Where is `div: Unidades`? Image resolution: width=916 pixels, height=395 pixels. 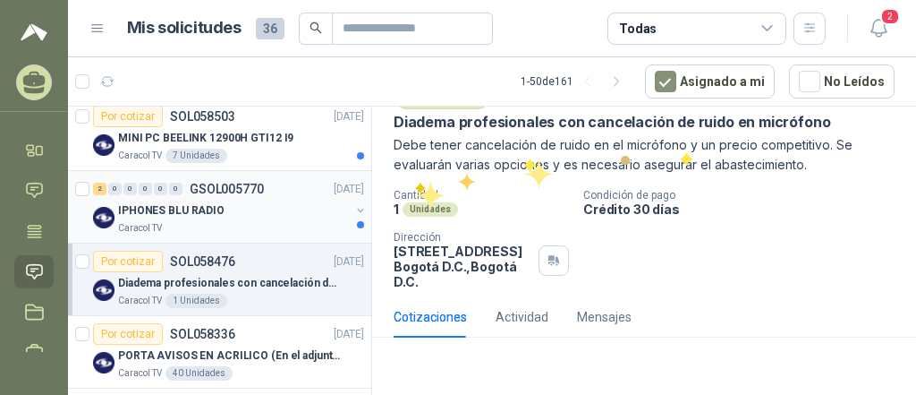 div: Unidades is located at coordinates (430, 209).